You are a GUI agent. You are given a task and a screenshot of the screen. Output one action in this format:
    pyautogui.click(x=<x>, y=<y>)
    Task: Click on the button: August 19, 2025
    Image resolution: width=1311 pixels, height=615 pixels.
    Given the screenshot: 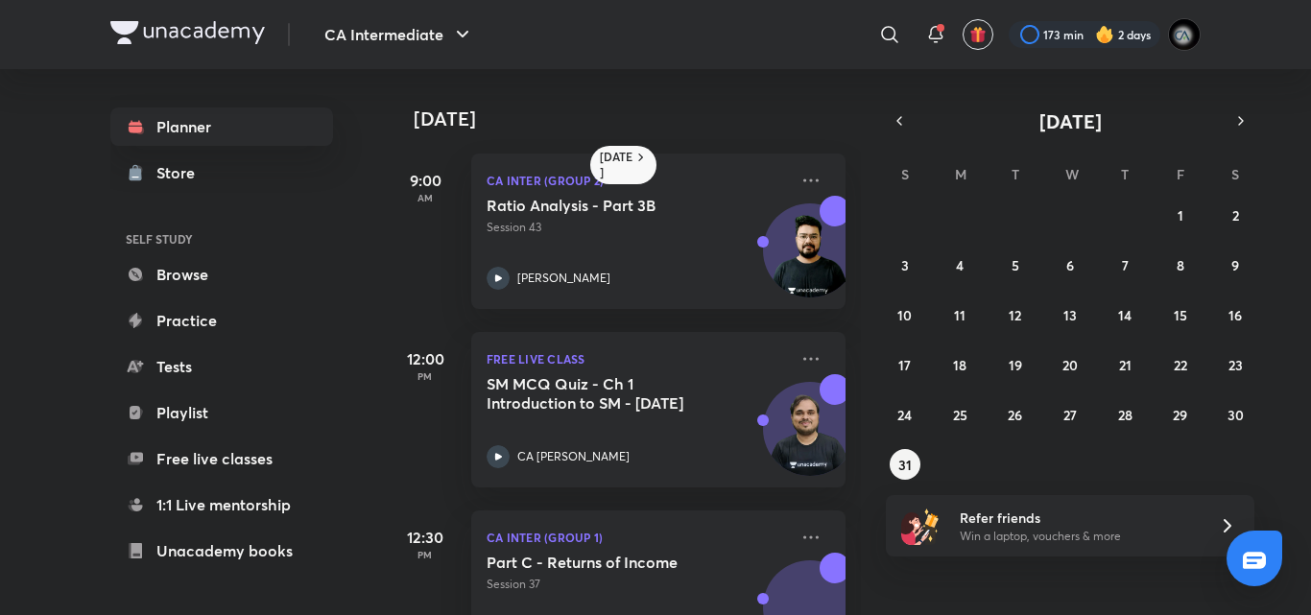 What is the action you would take?
    pyautogui.click(x=1016, y=365)
    